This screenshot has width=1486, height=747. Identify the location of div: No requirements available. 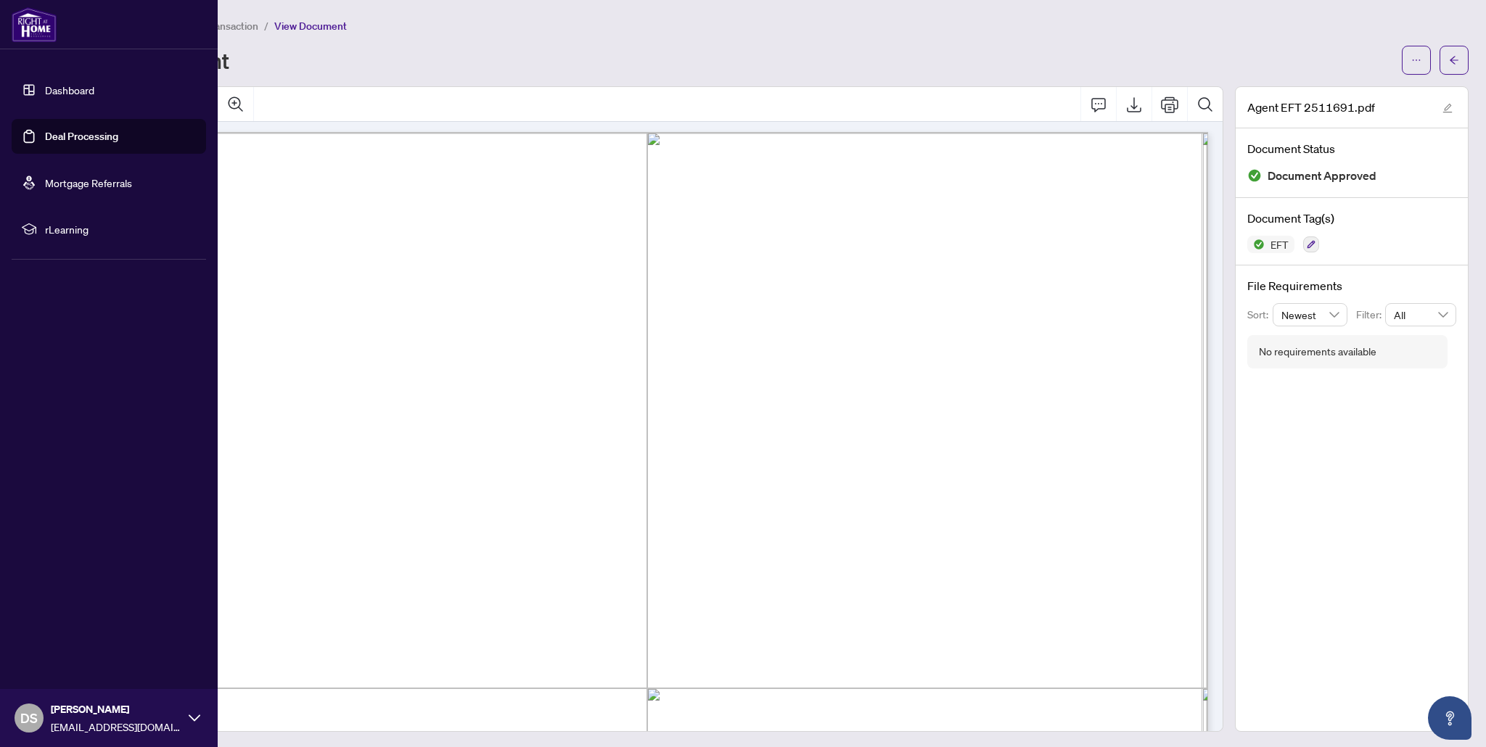
(1318, 352).